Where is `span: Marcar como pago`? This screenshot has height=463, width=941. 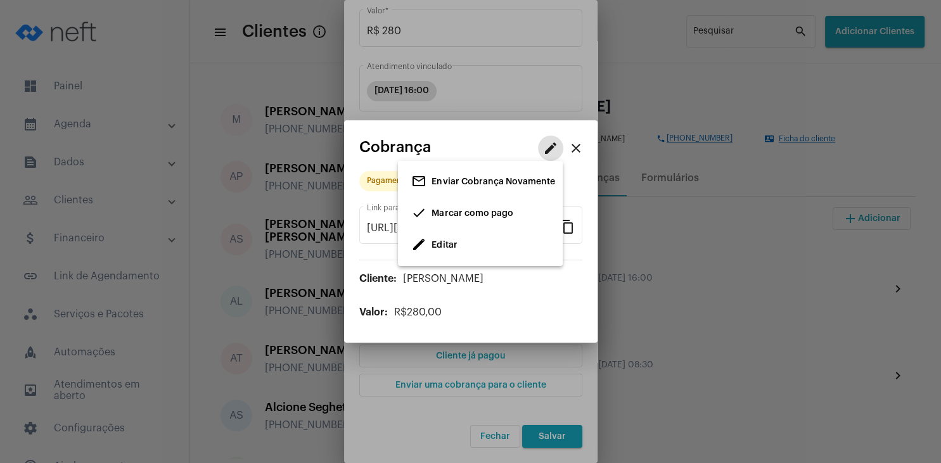 span: Marcar como pago is located at coordinates (472, 214).